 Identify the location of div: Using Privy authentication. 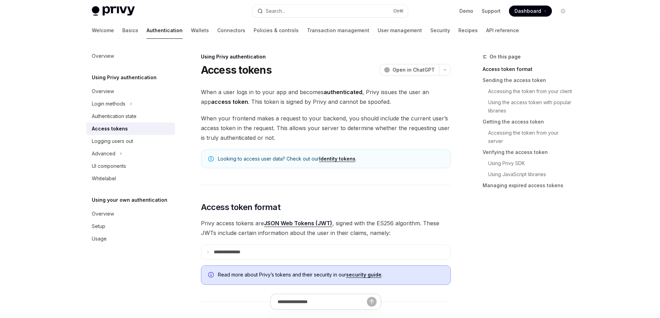
(325, 57).